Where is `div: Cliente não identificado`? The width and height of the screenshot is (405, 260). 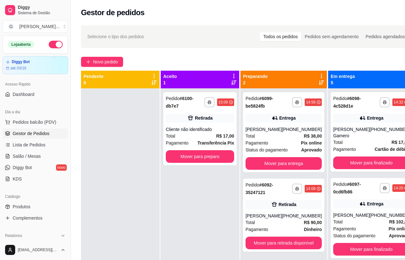 div: Cliente não identificado is located at coordinates (200, 130).